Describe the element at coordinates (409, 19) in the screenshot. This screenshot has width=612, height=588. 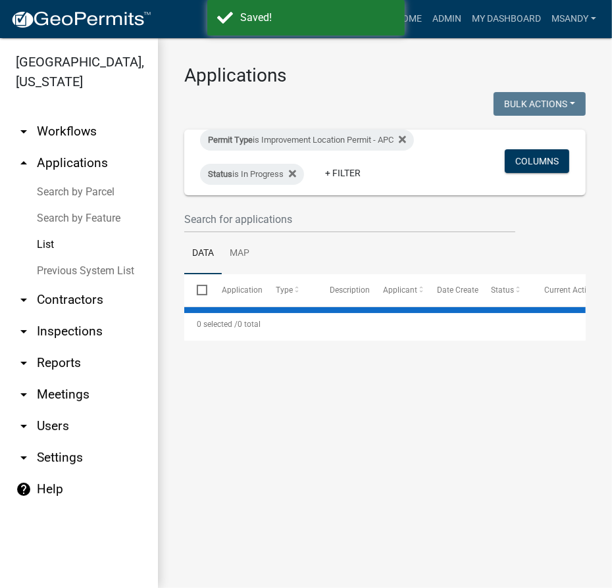
I see `a: Home` at that location.